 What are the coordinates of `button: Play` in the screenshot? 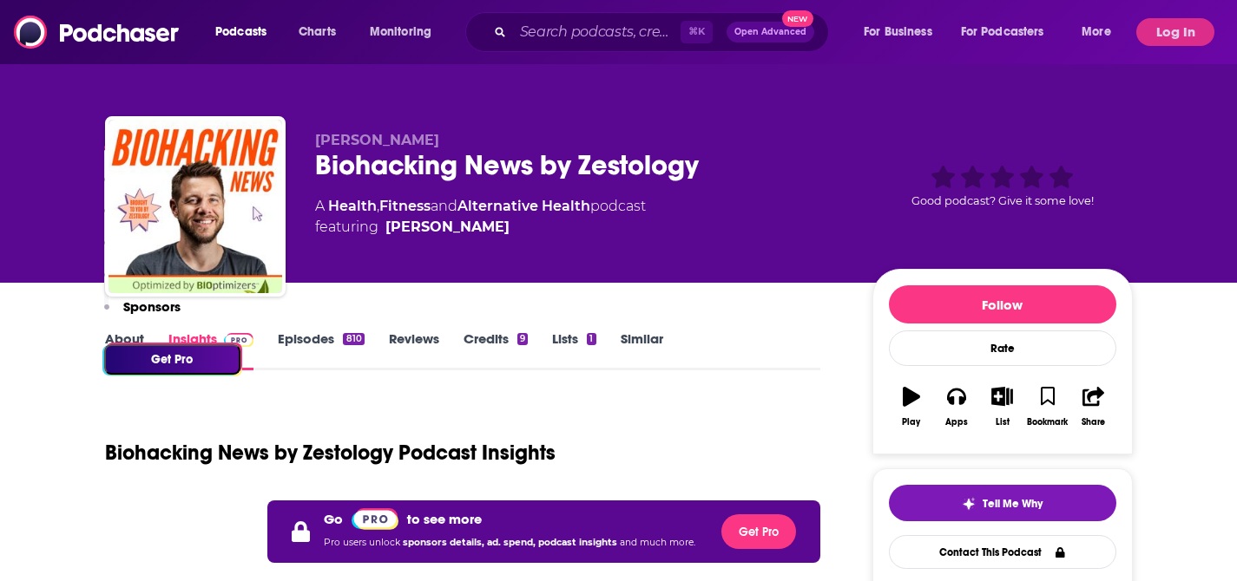 It's located at (911, 407).